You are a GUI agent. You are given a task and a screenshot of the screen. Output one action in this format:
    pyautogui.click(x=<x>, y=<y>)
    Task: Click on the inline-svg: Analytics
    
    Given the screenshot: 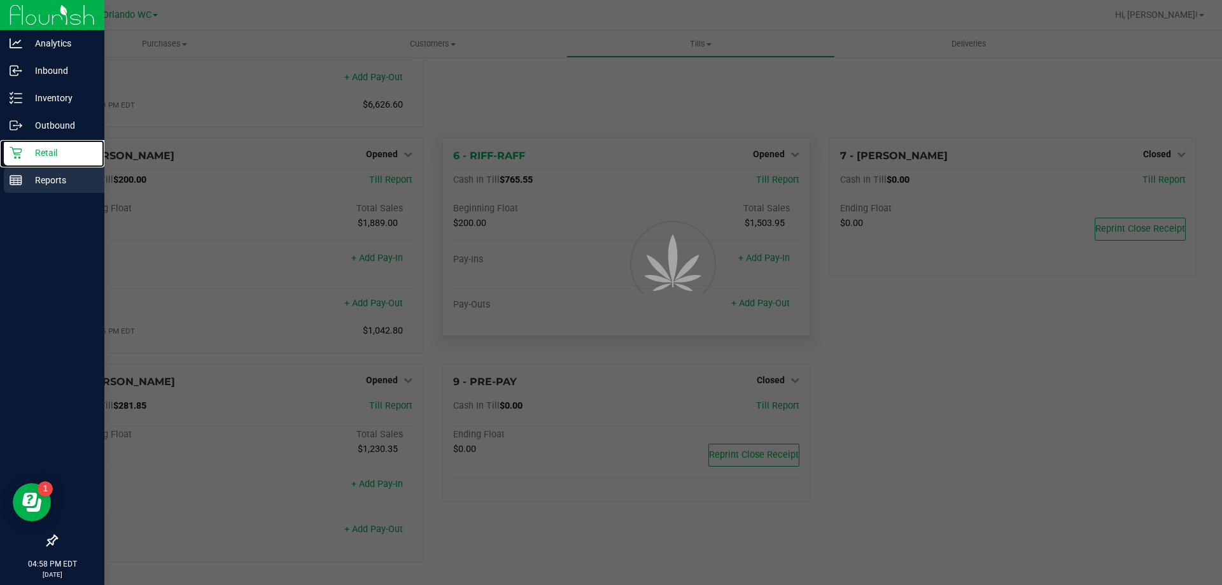 What is the action you would take?
    pyautogui.click(x=16, y=43)
    